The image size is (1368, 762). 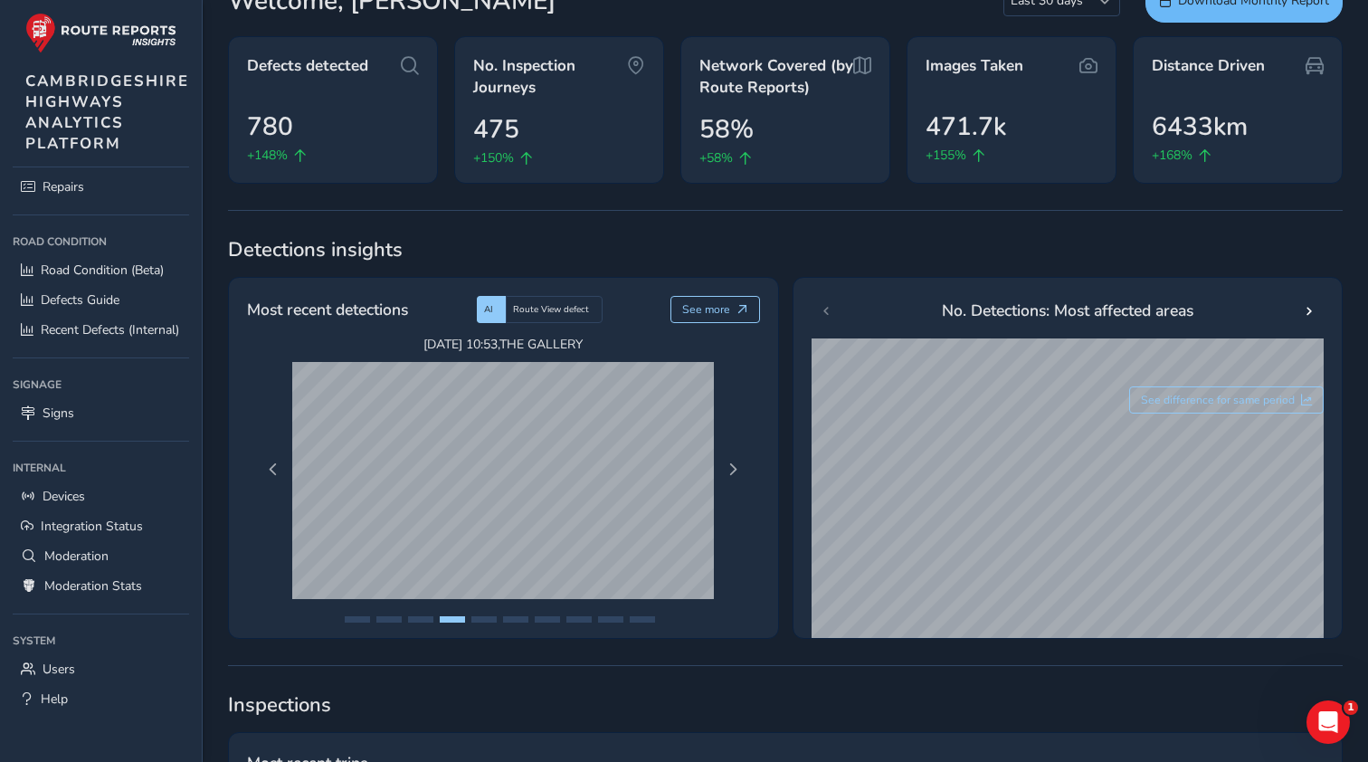 What do you see at coordinates (550, 76) in the screenshot?
I see `span: No. Inspection Journeys` at bounding box center [550, 76].